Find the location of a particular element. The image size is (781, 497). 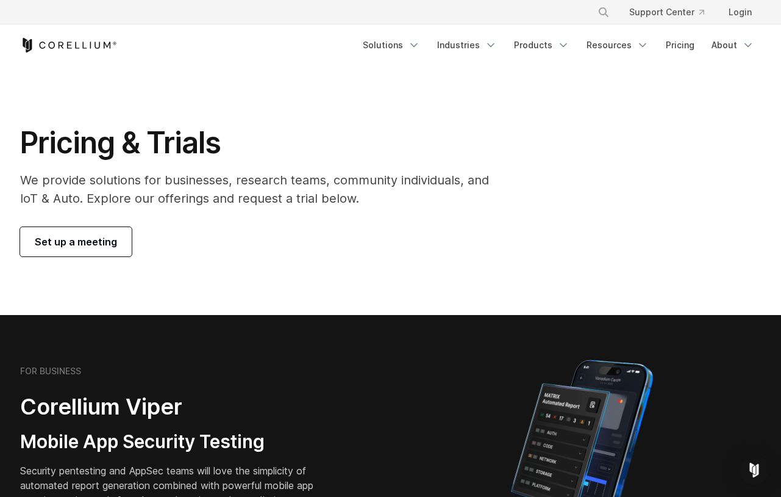

a: About is located at coordinates (733, 45).